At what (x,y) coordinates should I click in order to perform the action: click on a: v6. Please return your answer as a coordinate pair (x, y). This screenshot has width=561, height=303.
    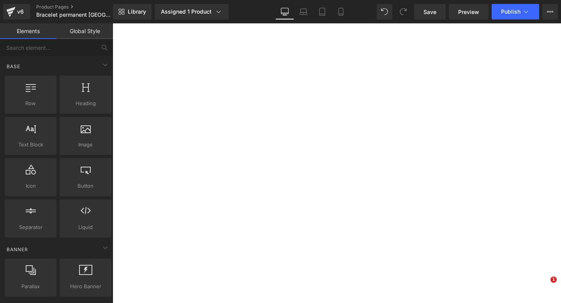
    Looking at the image, I should click on (16, 12).